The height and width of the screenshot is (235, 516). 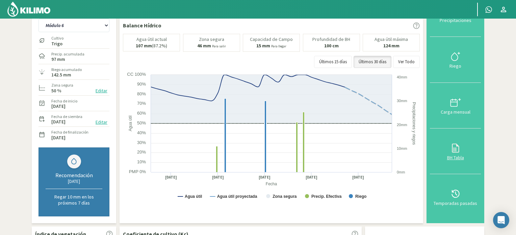 I want to click on label: 50 %, so click(x=56, y=90).